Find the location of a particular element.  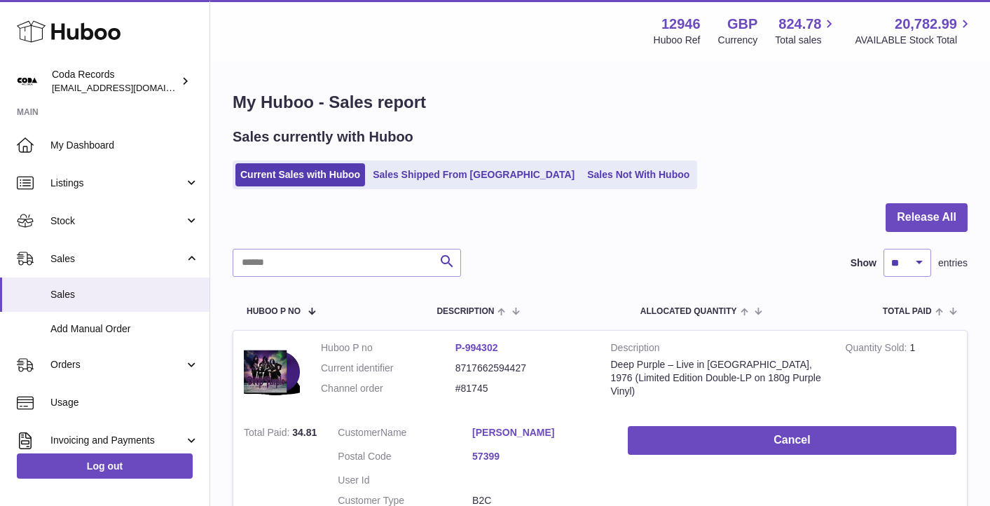

span: Customer is located at coordinates (359, 432).